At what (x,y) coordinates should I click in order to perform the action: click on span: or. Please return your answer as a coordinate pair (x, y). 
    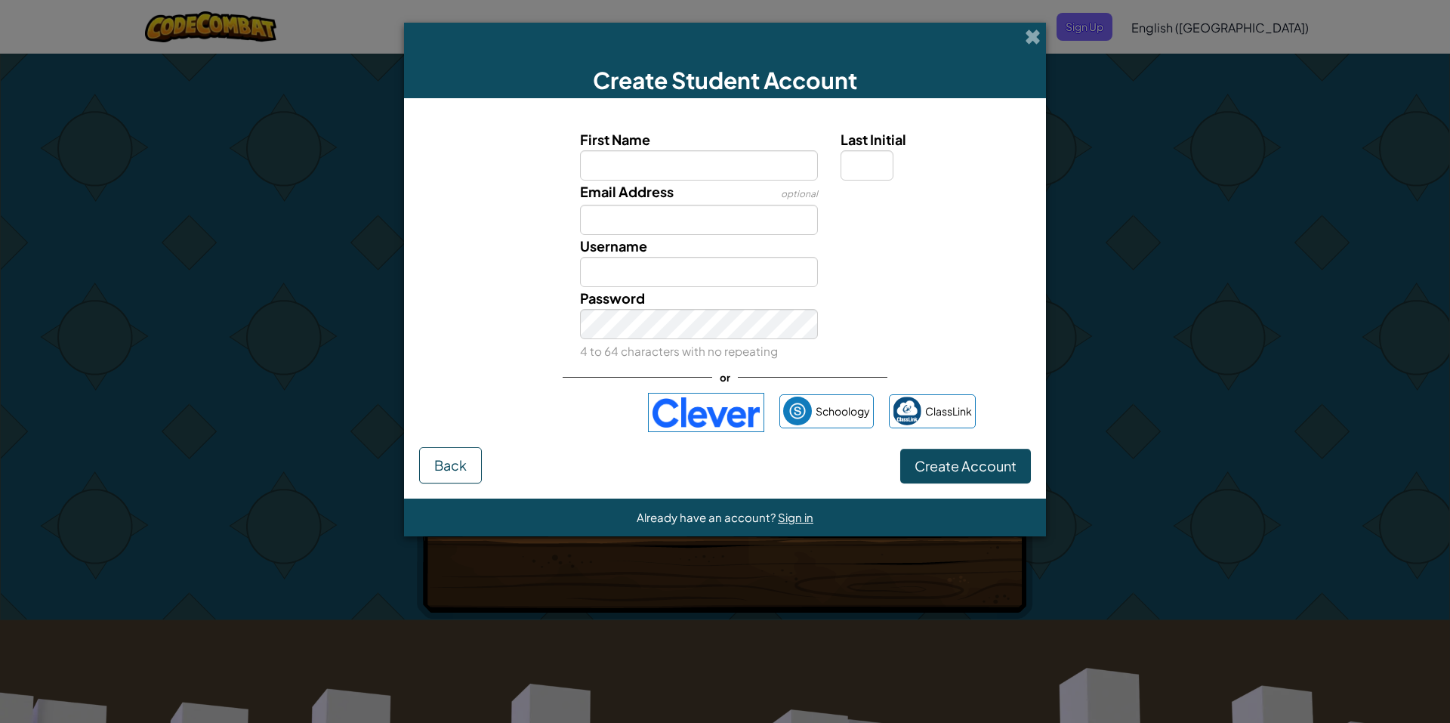
    Looking at the image, I should click on (725, 377).